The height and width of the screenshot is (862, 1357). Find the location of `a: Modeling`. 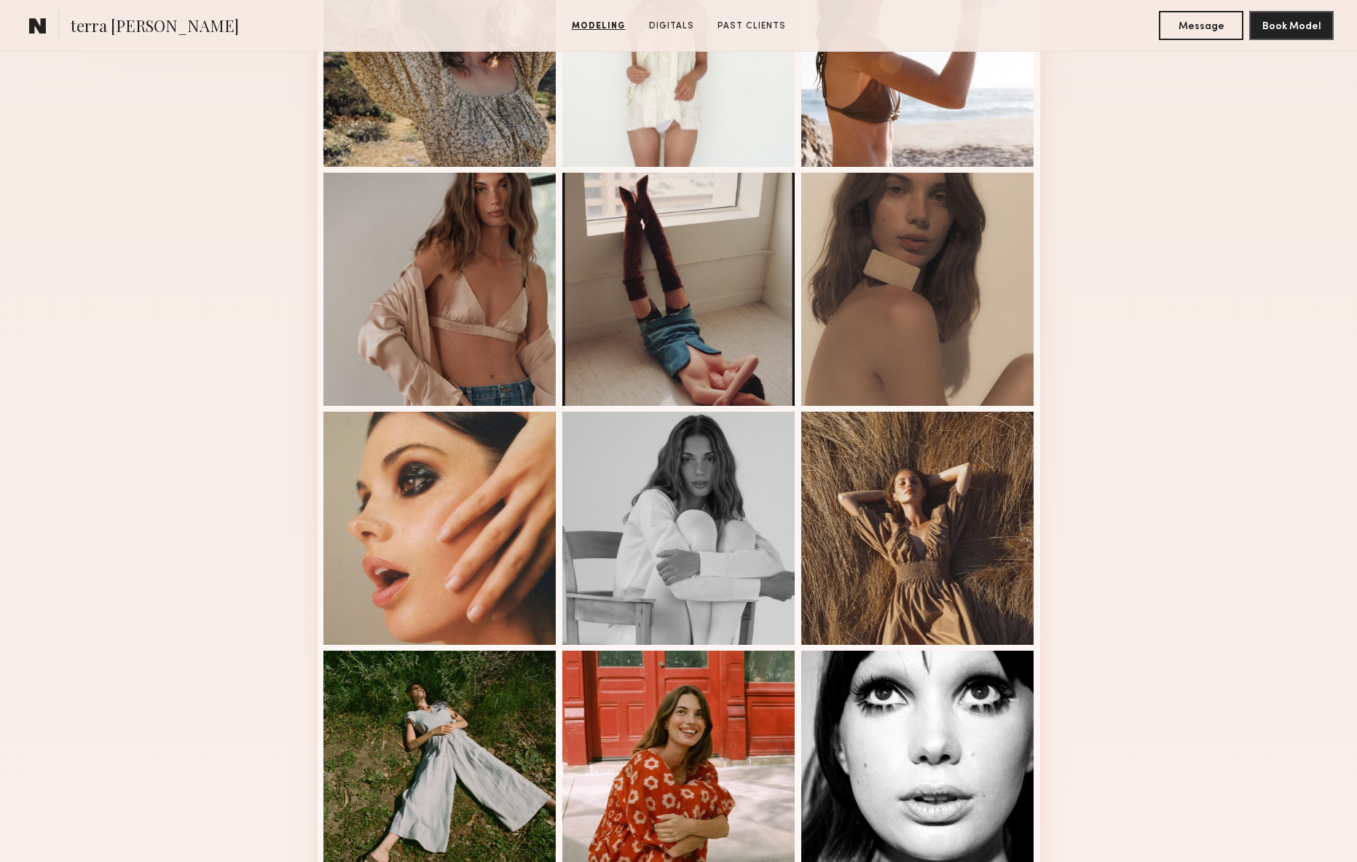

a: Modeling is located at coordinates (599, 26).